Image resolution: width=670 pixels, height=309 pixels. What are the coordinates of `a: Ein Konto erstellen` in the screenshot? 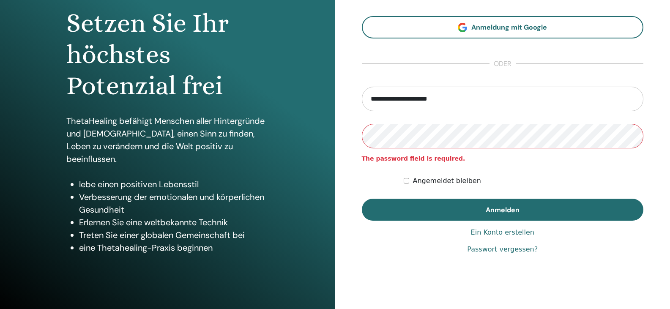 It's located at (503, 233).